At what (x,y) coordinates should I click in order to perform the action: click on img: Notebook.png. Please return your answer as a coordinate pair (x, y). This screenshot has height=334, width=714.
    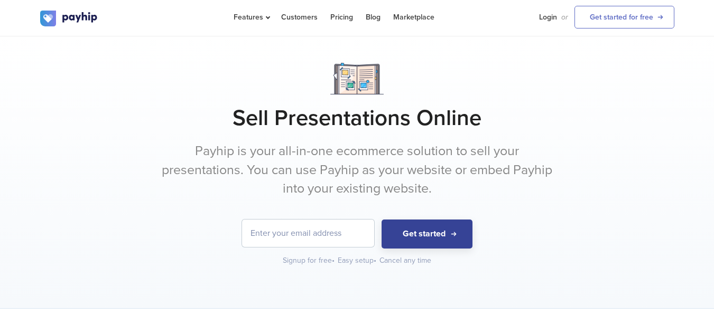
    Looking at the image, I should click on (357, 79).